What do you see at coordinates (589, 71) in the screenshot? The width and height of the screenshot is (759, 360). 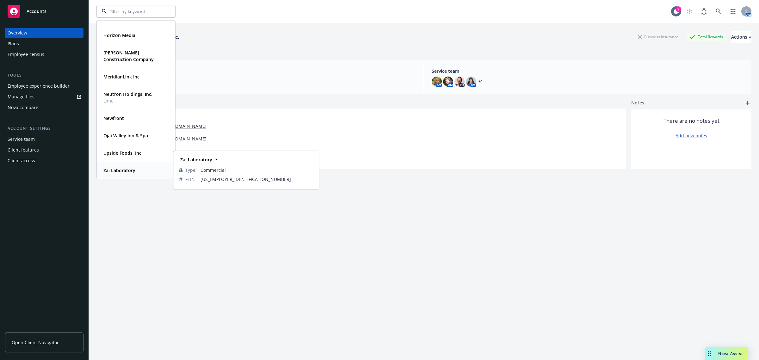 I see `span: Service team` at bounding box center [589, 71].